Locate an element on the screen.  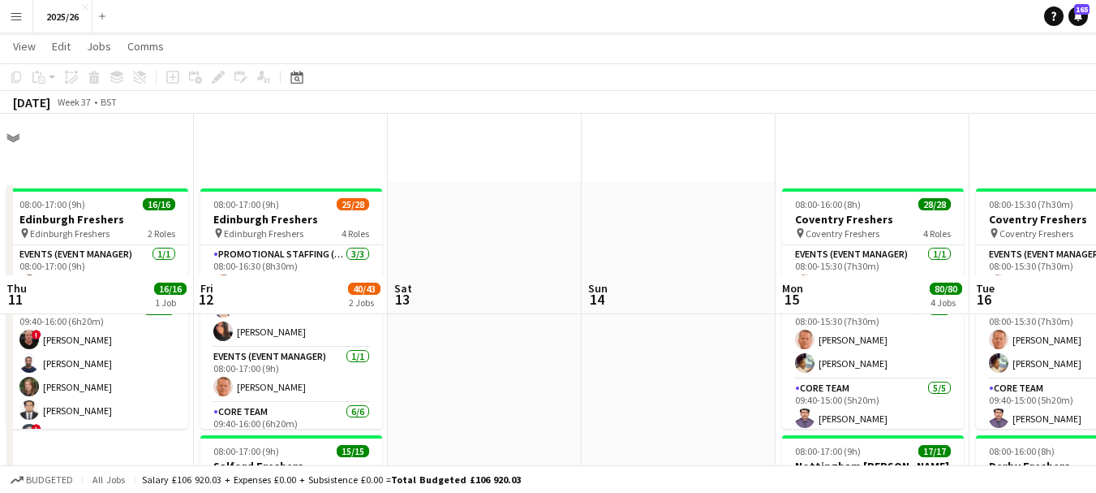
h3: Salford Freshers is located at coordinates (291, 466).